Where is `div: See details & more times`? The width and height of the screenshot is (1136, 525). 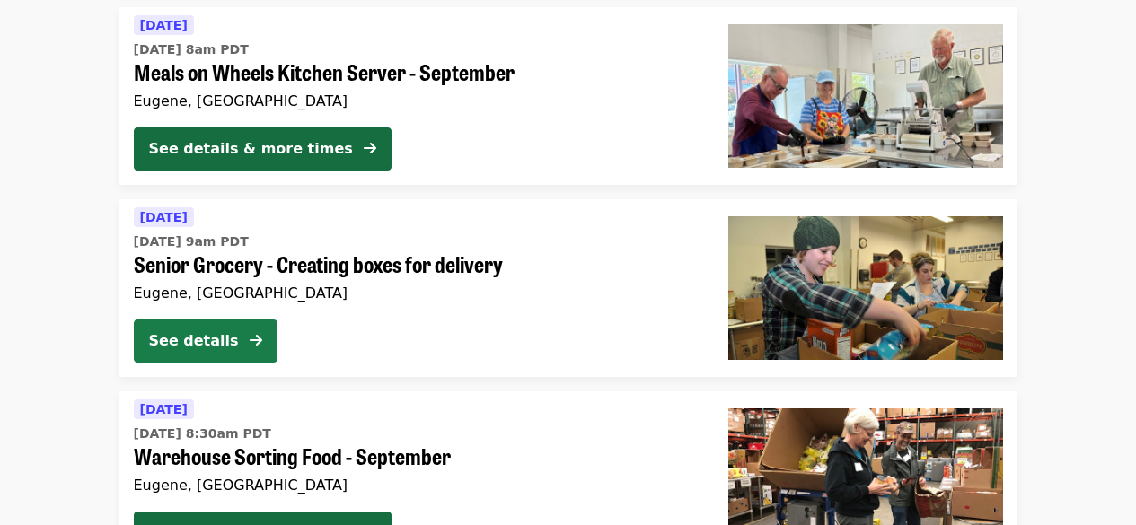 div: See details & more times is located at coordinates (251, 149).